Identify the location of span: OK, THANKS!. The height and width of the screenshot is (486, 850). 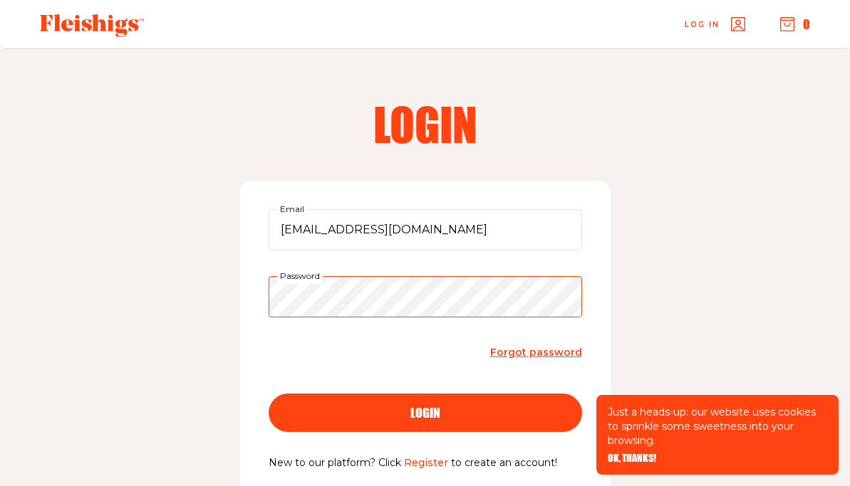
(632, 459).